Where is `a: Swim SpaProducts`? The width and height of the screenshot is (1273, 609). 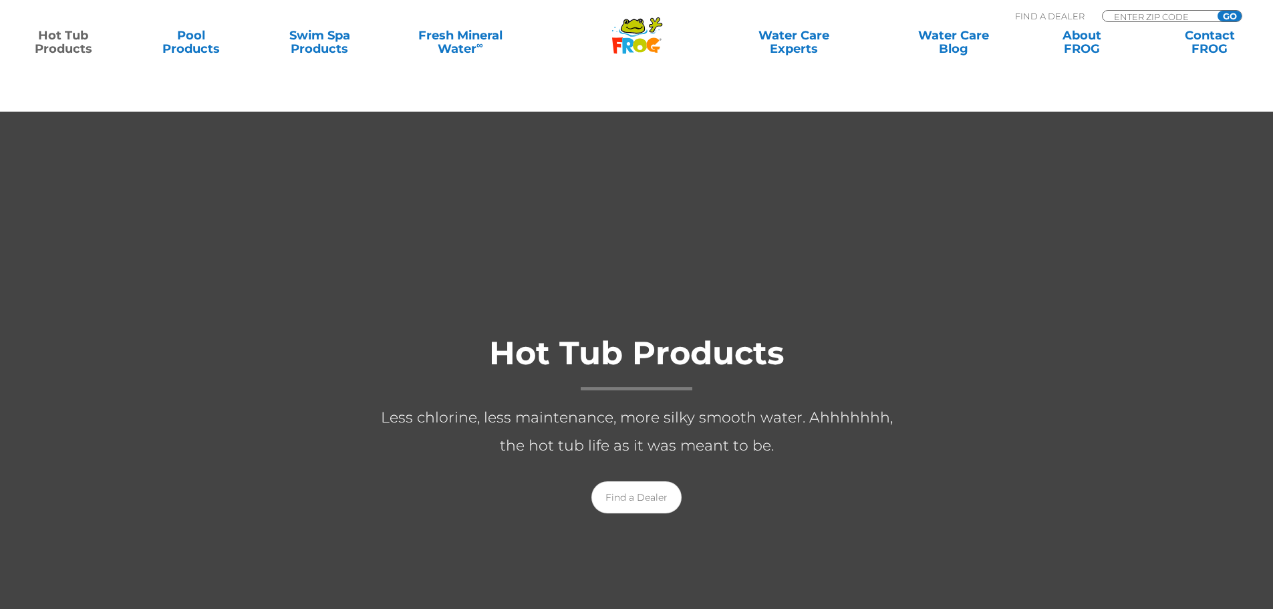 a: Swim SpaProducts is located at coordinates (319, 42).